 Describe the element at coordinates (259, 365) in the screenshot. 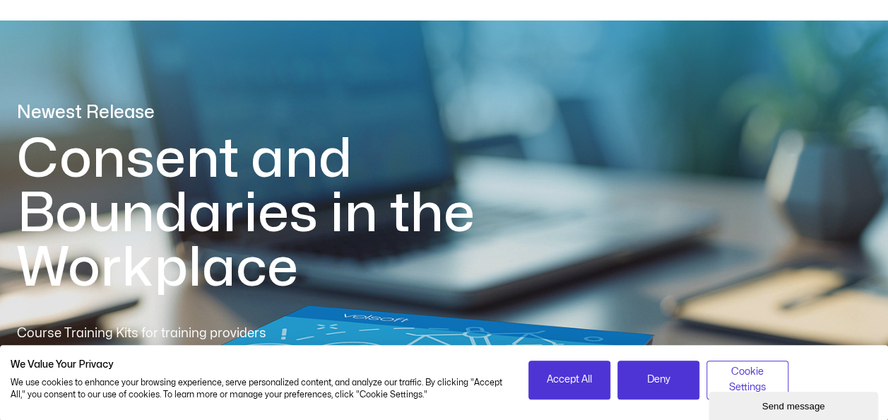

I see `h2: We Value Your Privacy` at that location.